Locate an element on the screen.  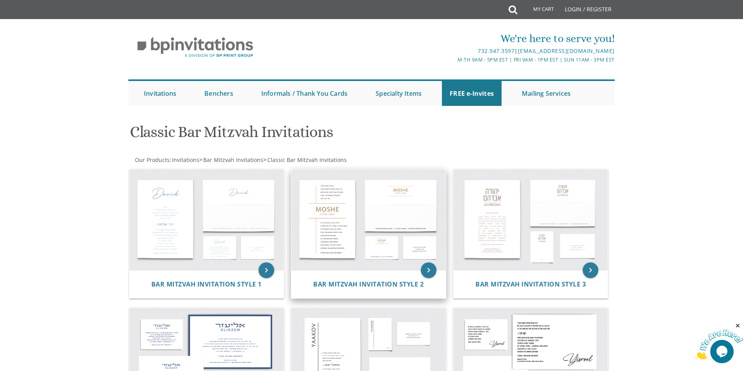
span: Classic Bar Mitzvah Invitations is located at coordinates (307, 160).